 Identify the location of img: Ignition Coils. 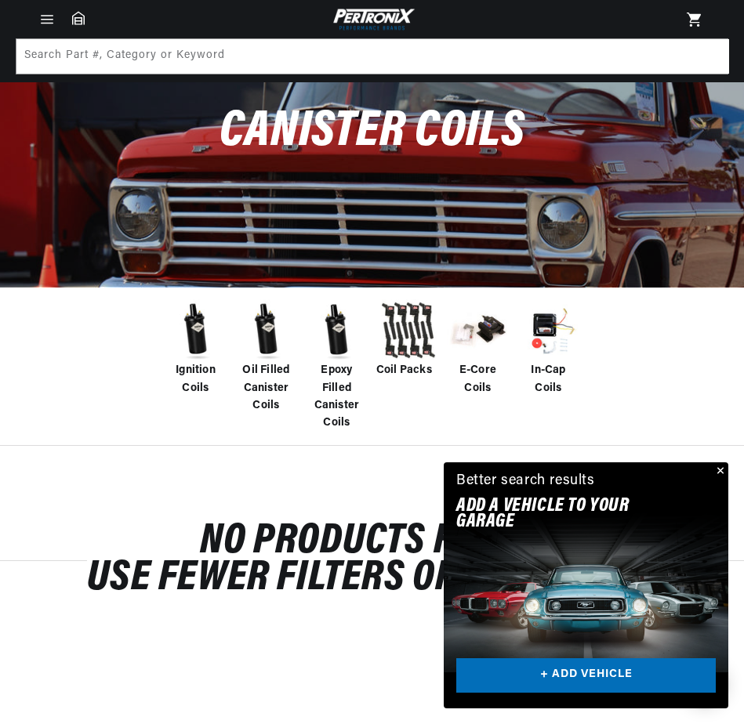
(196, 331).